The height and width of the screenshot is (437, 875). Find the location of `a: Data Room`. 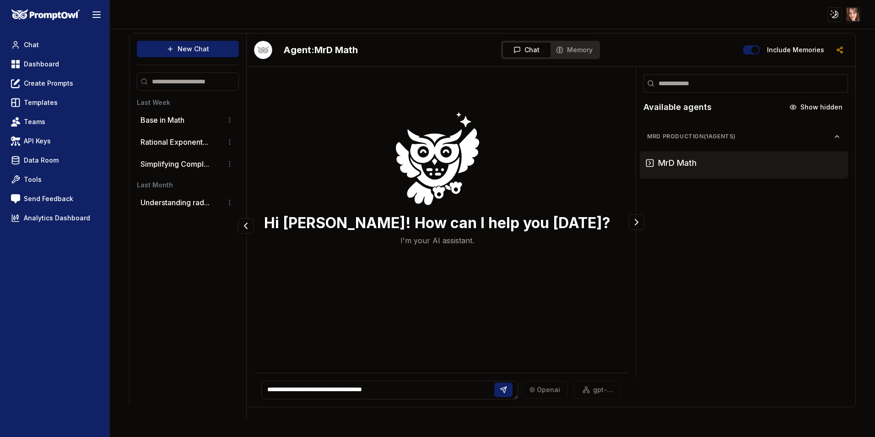

a: Data Room is located at coordinates (54, 160).